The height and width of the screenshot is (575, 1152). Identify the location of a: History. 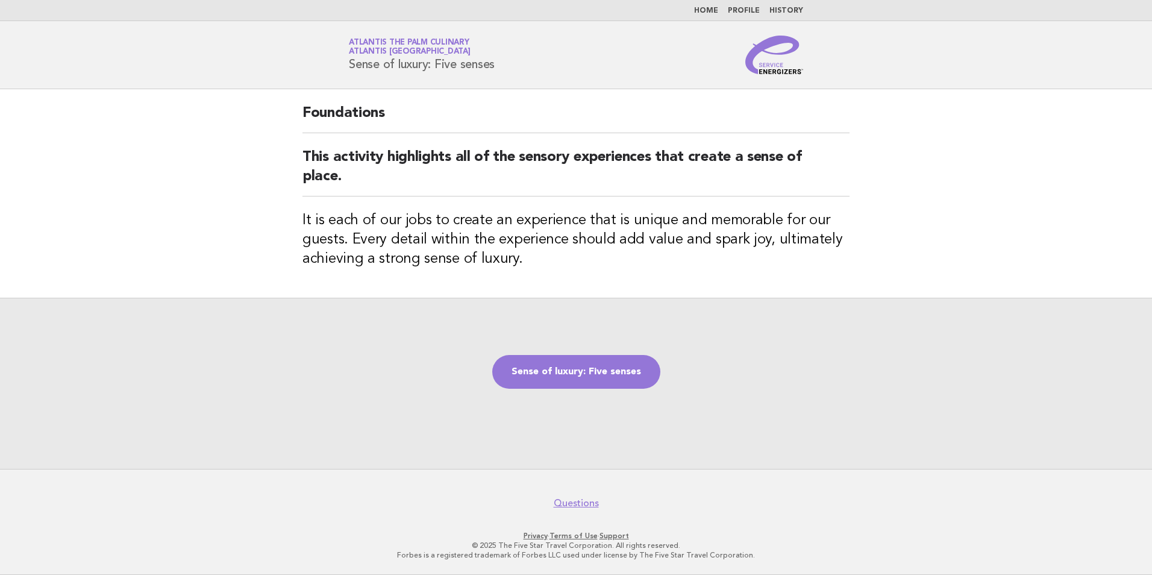
(786, 11).